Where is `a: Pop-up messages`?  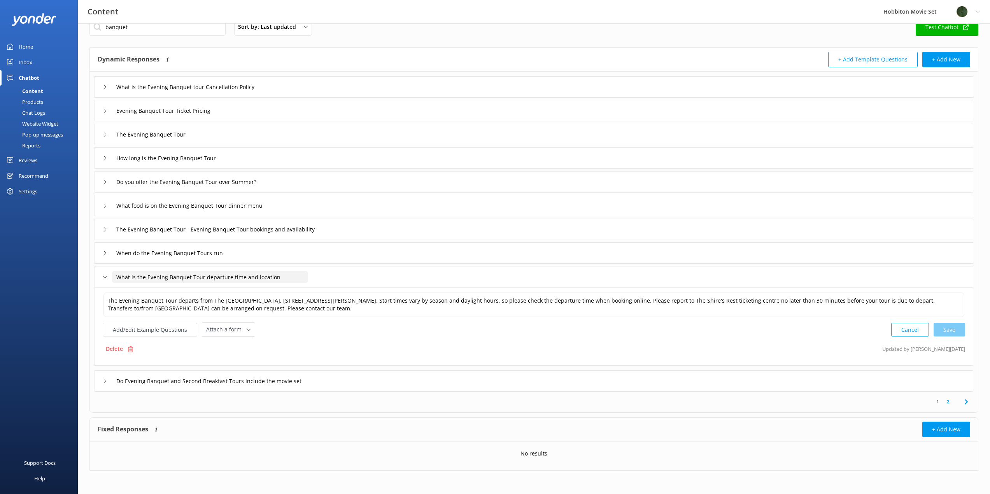 a: Pop-up messages is located at coordinates (41, 135).